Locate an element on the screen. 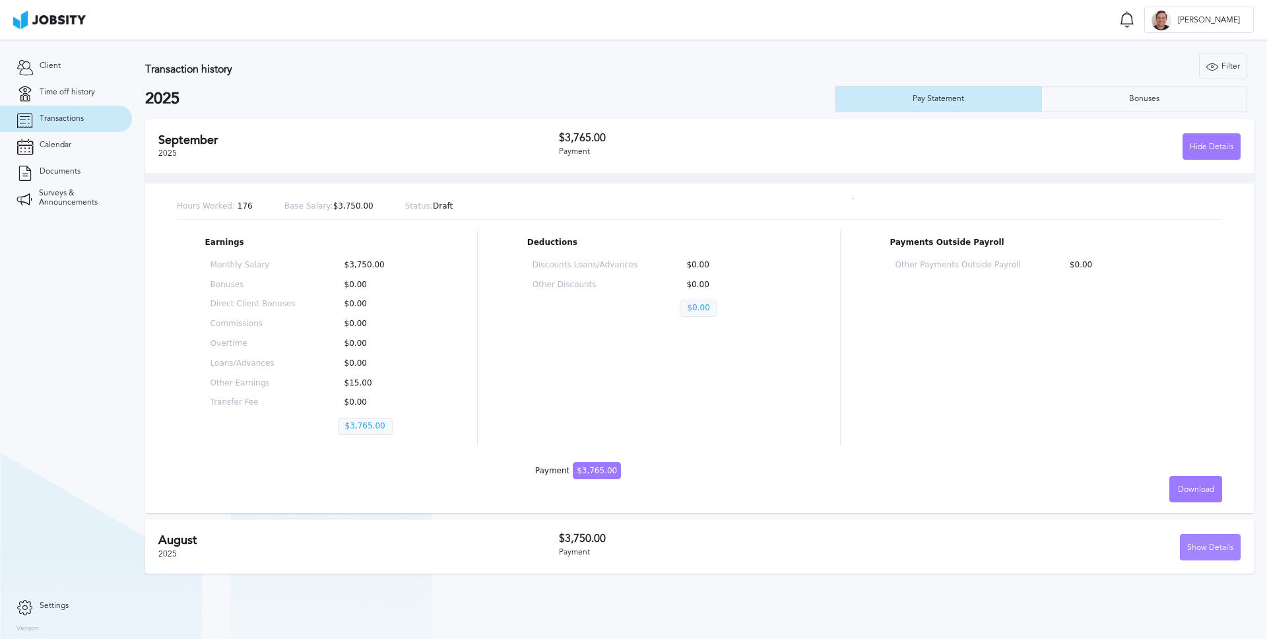 This screenshot has width=1267, height=639. button: Download is located at coordinates (1196, 489).